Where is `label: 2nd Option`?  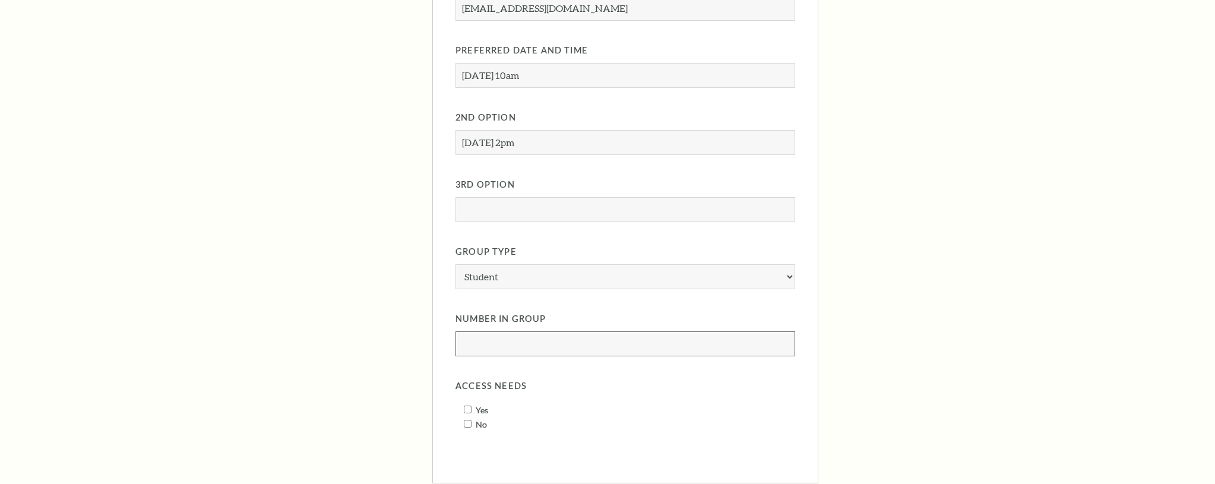
label: 2nd Option is located at coordinates (625, 118).